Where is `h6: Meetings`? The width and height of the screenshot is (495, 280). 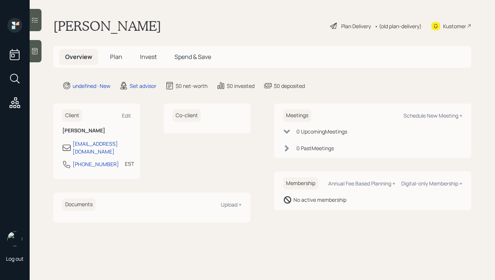
h6: Meetings is located at coordinates (297, 115).